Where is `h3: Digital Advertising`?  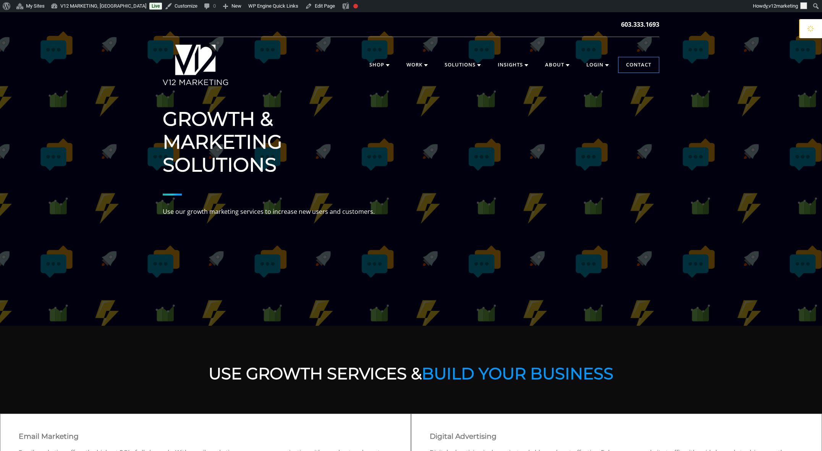
h3: Digital Advertising is located at coordinates (616, 436).